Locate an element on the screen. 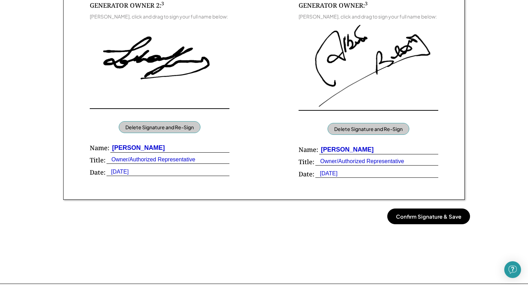 Image resolution: width=528 pixels, height=285 pixels. div: GENERATOR OWNER: is located at coordinates (333, 5).